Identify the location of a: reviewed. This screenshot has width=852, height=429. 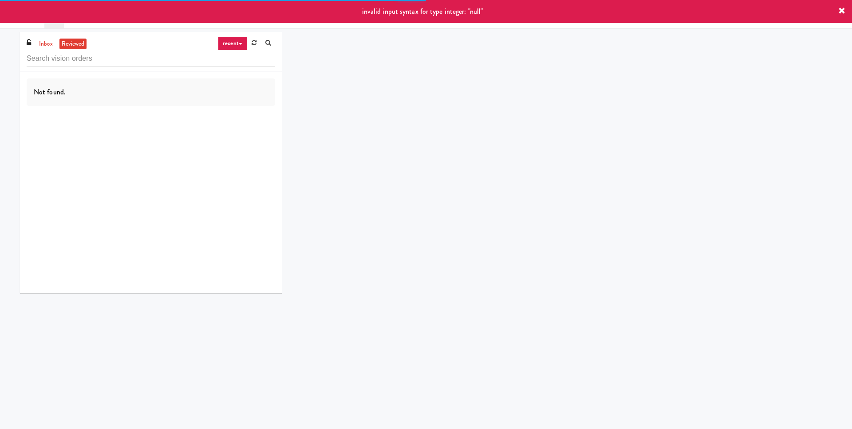
(73, 44).